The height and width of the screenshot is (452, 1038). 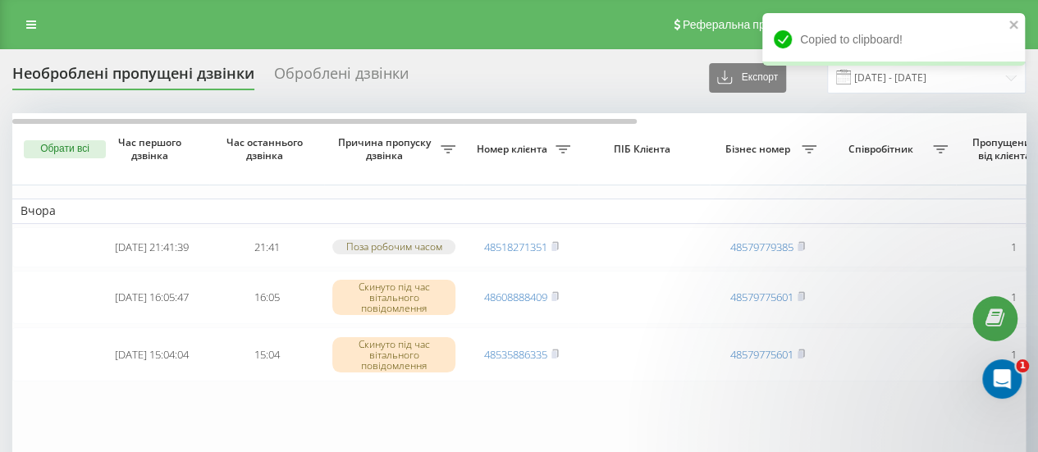 What do you see at coordinates (760, 149) in the screenshot?
I see `span: Бізнес номер` at bounding box center [760, 149].